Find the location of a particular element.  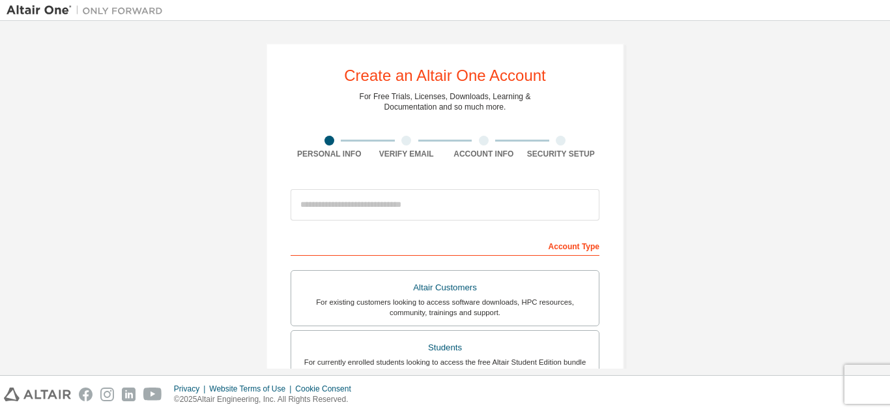

img: youtube.svg is located at coordinates (153, 394).